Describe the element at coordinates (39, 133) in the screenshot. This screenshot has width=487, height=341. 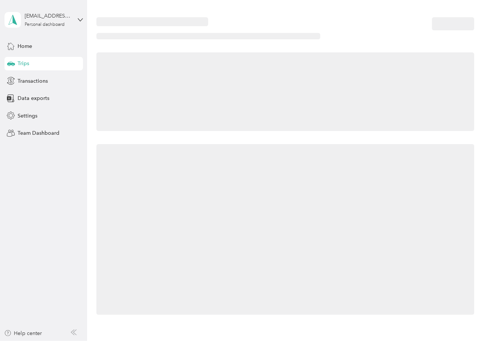
I see `span: Team Dashboard` at that location.